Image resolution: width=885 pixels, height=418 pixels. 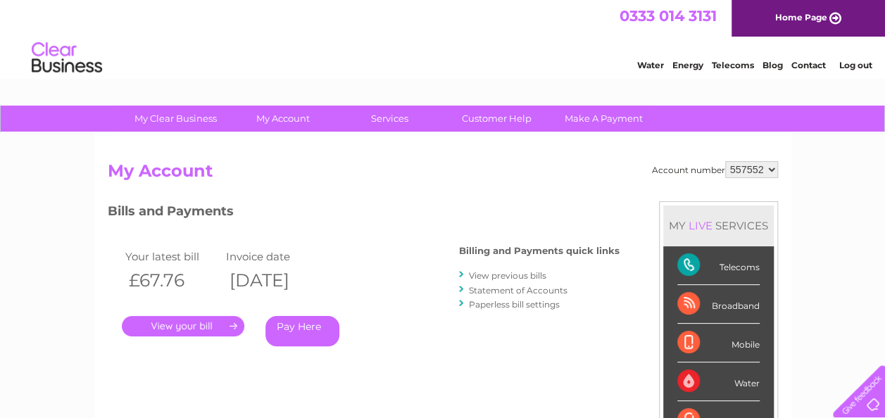 I want to click on img: logo.png, so click(x=67, y=58).